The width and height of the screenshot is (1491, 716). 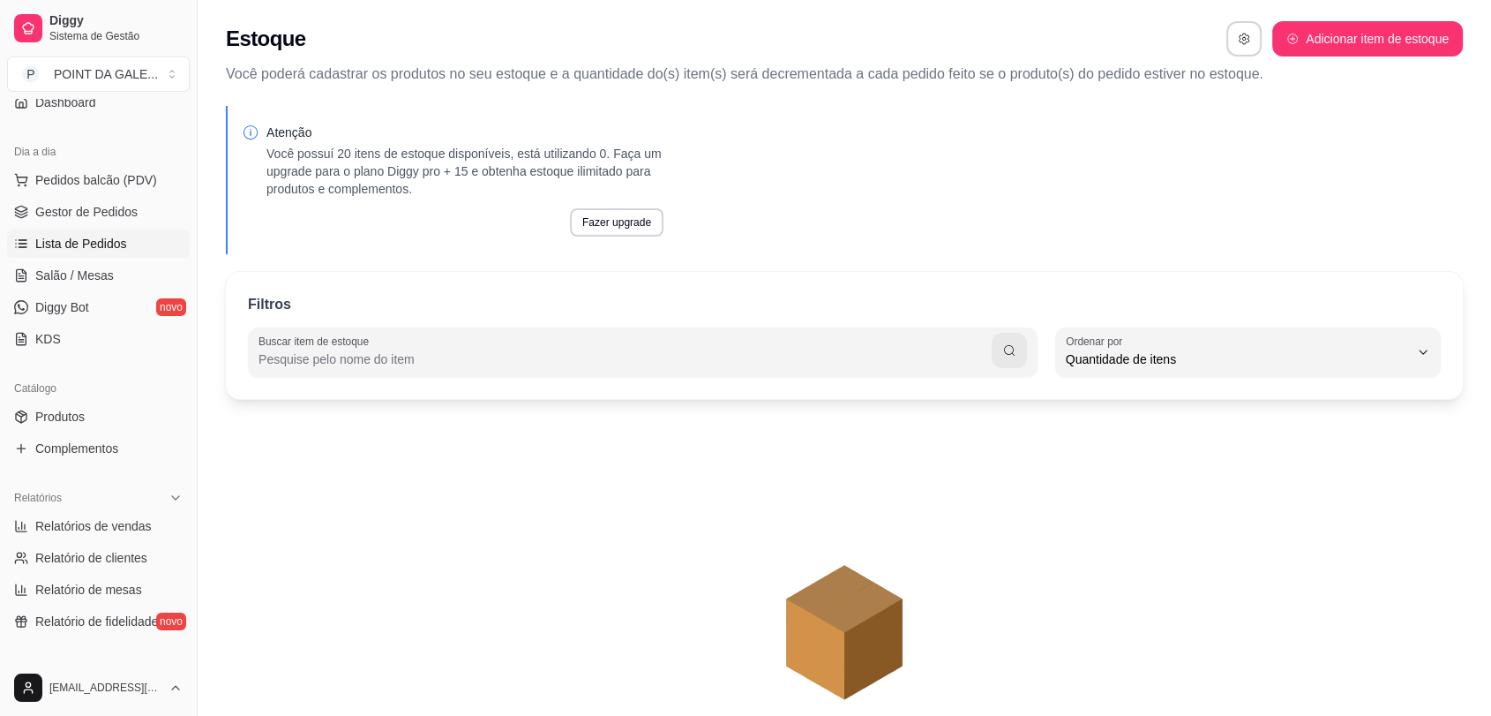 What do you see at coordinates (1368, 39) in the screenshot?
I see `button: Adicionar item de estoque` at bounding box center [1368, 39].